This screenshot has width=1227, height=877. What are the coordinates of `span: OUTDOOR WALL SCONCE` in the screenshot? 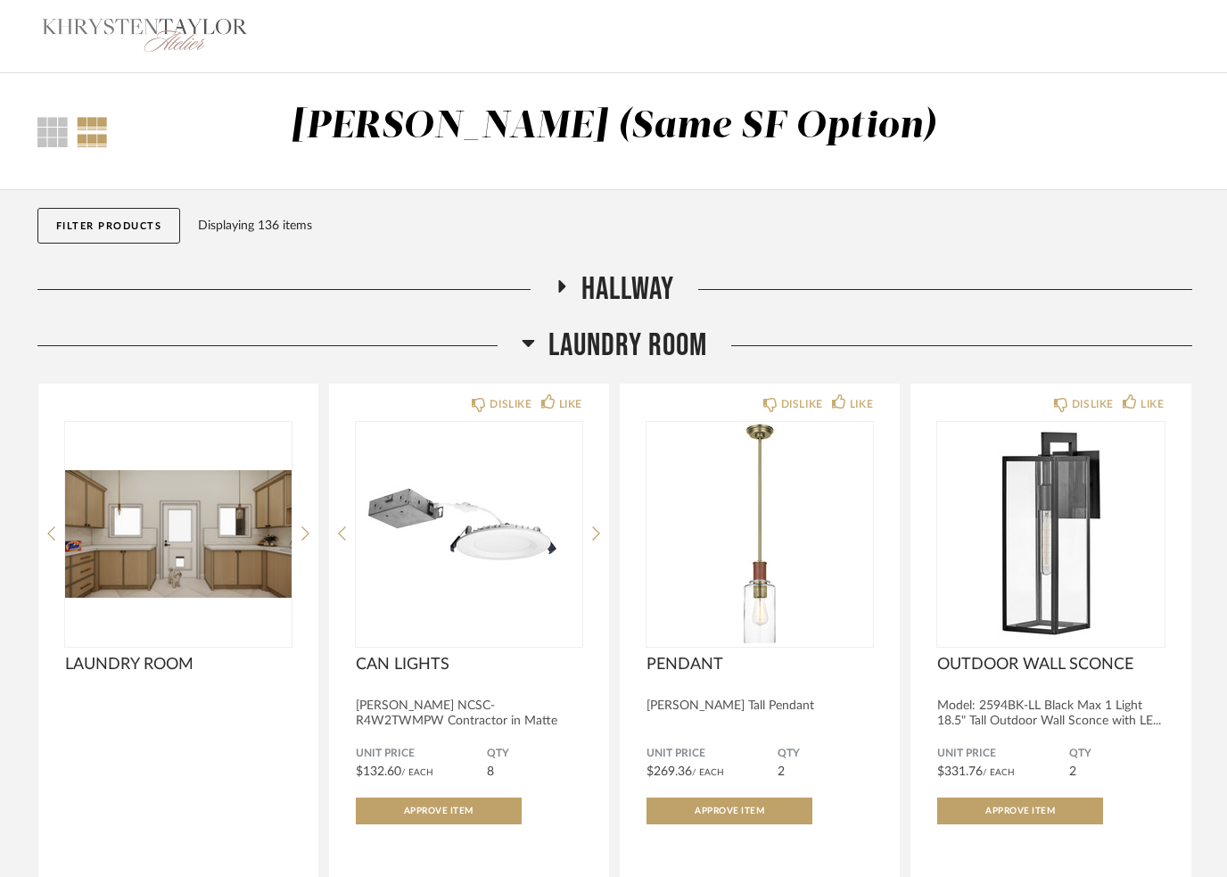 It's located at (1051, 664).